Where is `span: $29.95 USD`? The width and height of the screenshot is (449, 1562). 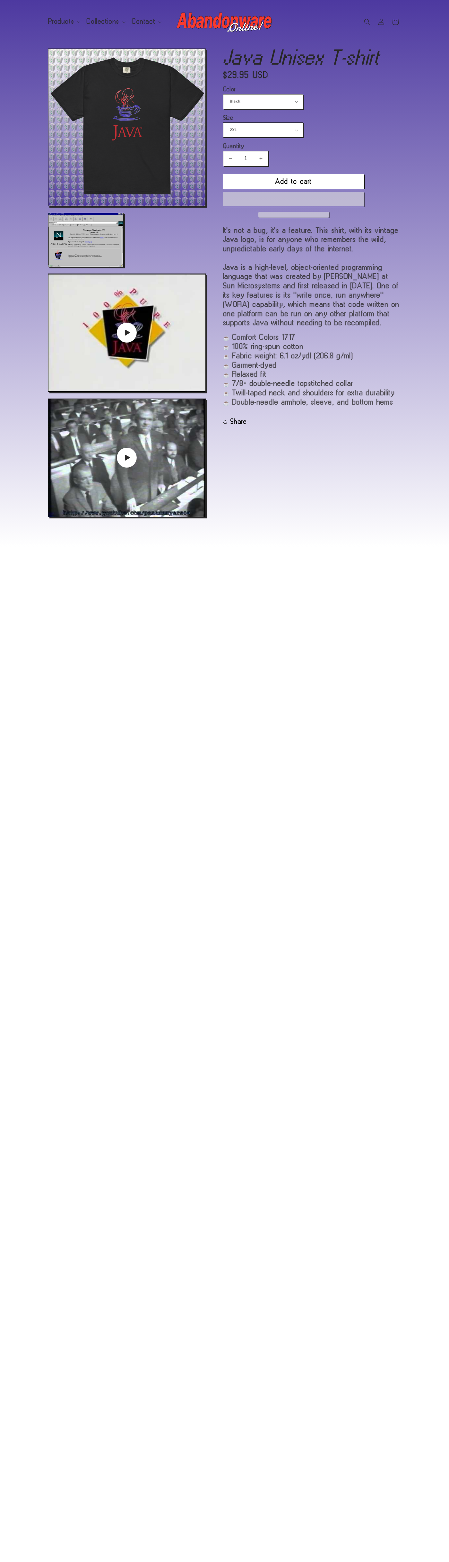
span: $29.95 USD is located at coordinates (246, 75).